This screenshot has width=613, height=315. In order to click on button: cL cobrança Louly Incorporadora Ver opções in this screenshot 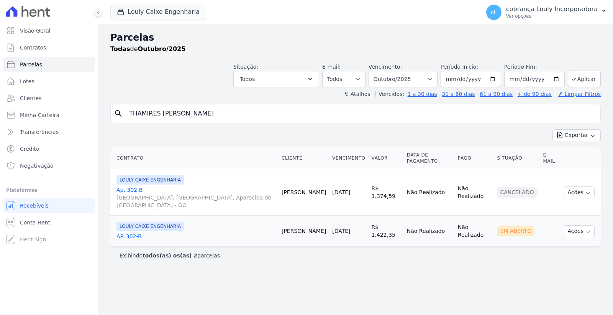, I will do `click(547, 12)`.